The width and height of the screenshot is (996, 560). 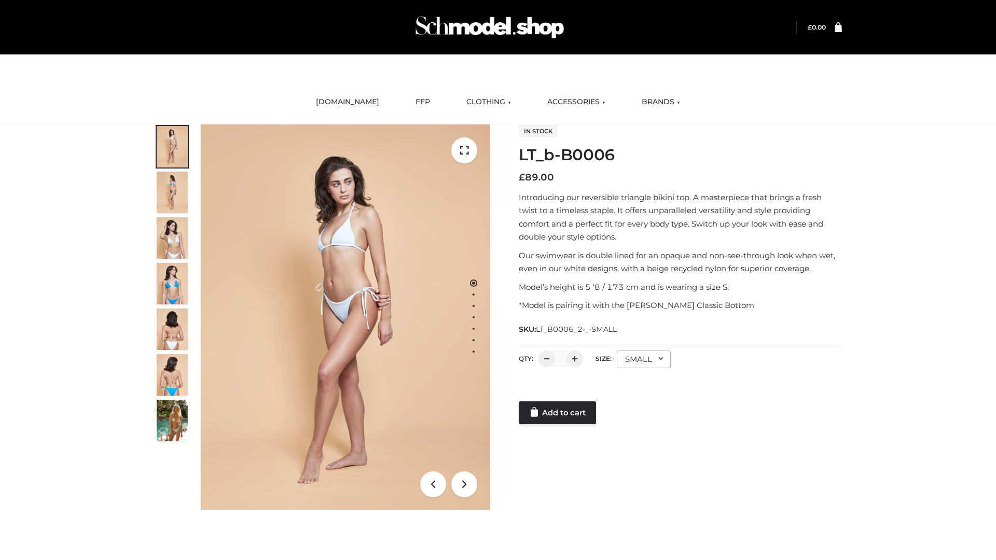 What do you see at coordinates (172, 284) in the screenshot?
I see `img: ArielClassicBikiniTop_CloudNine_AzureSky_OW114ECO_4-scaled.jpg` at bounding box center [172, 284].